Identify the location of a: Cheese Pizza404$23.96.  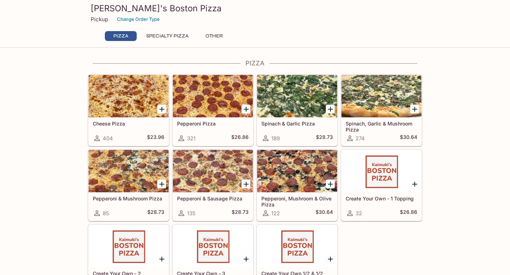
(129, 110).